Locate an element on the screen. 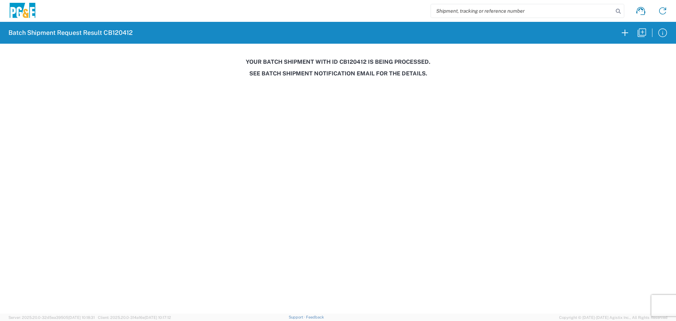 This screenshot has width=676, height=321. h3: See Batch Shipment Notification email for the details. is located at coordinates (338, 73).